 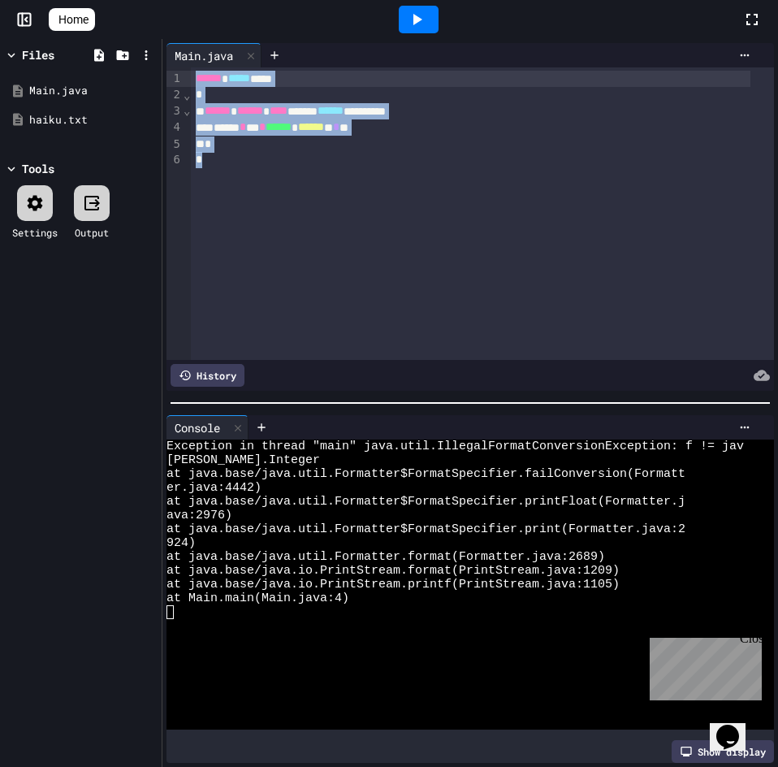 What do you see at coordinates (455, 446) in the screenshot?
I see `span: Exception in thread "main" java.util.IllegalFormatConversionException: f != jav` at bounding box center [455, 446].